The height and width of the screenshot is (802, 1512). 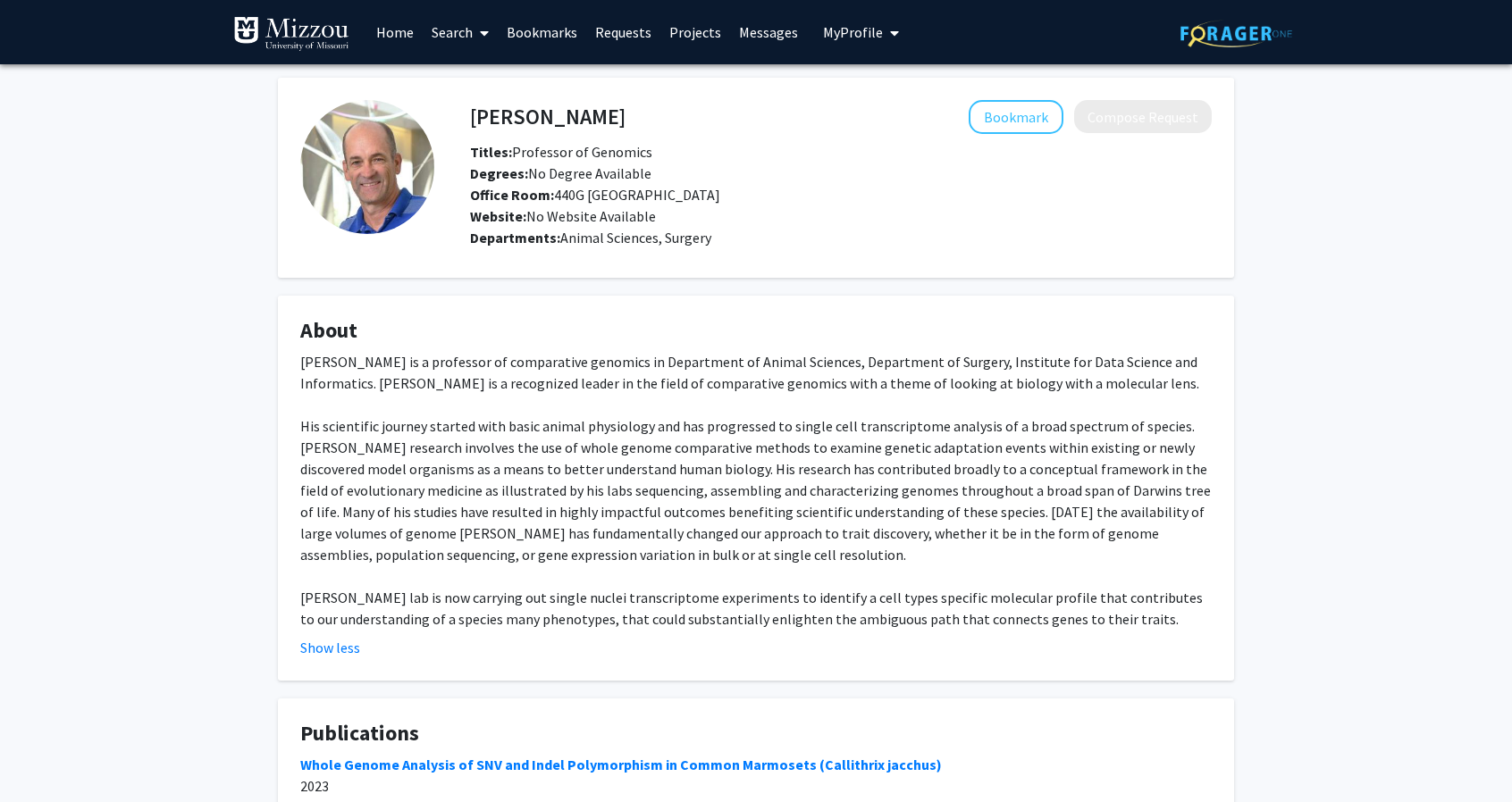 I want to click on a: Requests, so click(x=623, y=32).